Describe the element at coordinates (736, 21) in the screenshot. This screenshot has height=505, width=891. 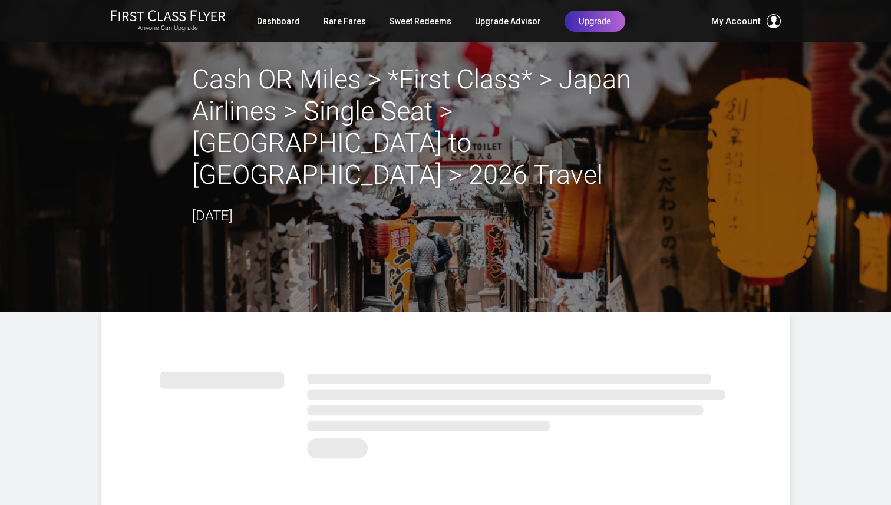
I see `span: My Account` at that location.